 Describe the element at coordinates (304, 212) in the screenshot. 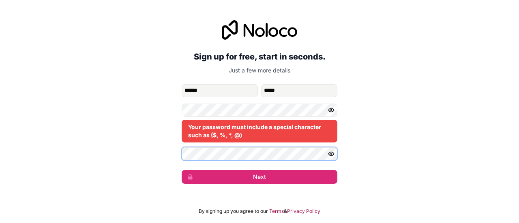

I see `a: Privacy Policy` at that location.